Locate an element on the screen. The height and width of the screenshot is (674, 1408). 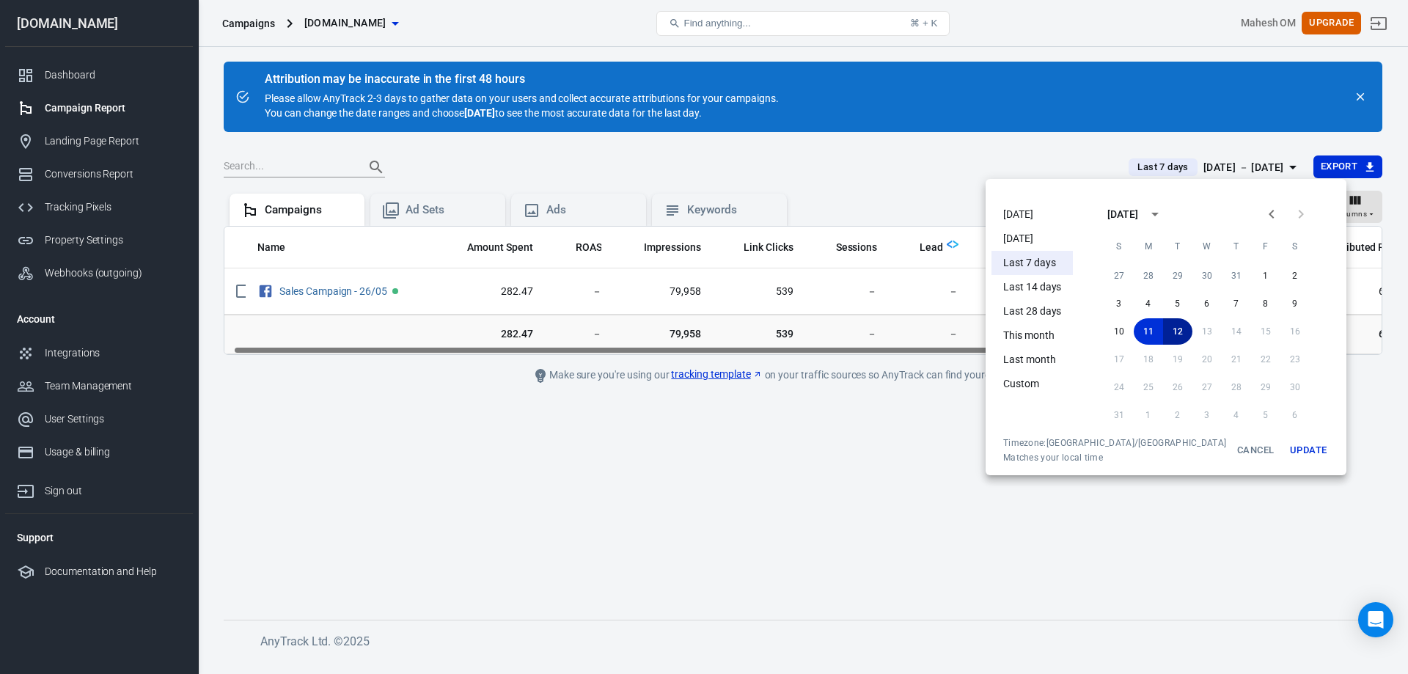
button: calendar view is open, switch to year view is located at coordinates (1155, 214).